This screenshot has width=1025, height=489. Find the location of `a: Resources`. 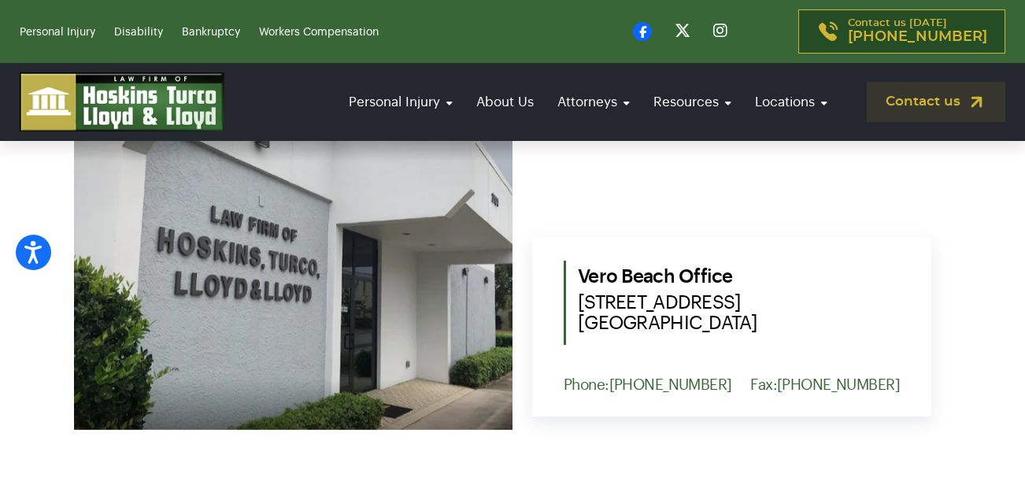

a: Resources is located at coordinates (692, 102).